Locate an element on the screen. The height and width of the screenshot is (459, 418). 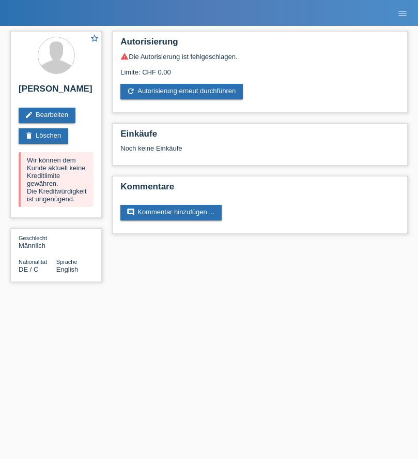
div: Noch keine Einkäufe is located at coordinates (260, 152).